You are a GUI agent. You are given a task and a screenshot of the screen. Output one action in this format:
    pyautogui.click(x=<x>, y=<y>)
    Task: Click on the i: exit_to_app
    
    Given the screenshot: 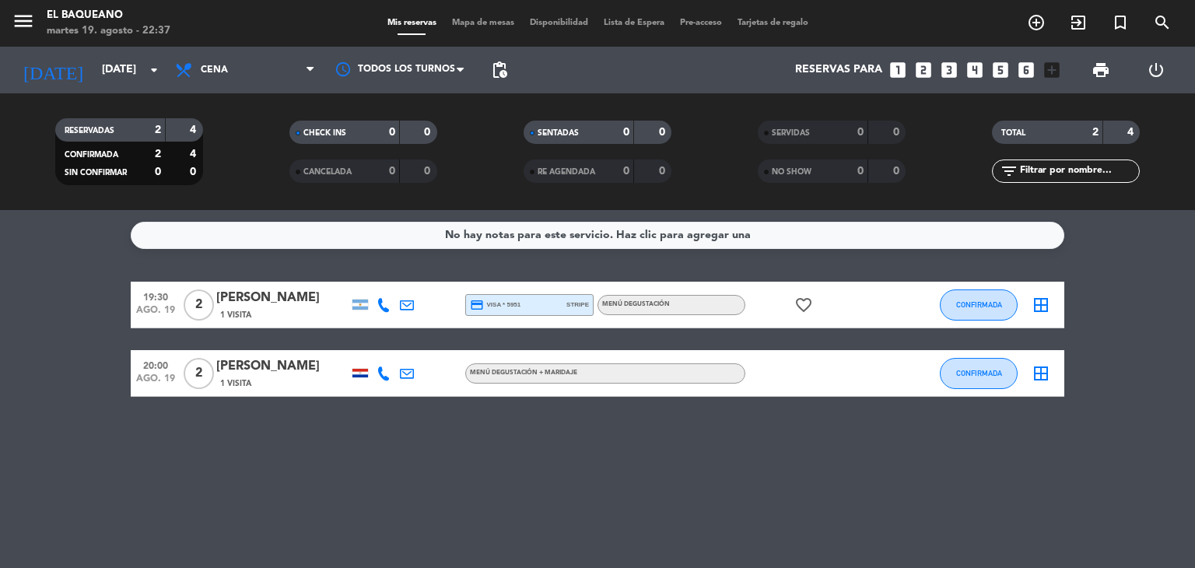 What is the action you would take?
    pyautogui.click(x=1078, y=23)
    